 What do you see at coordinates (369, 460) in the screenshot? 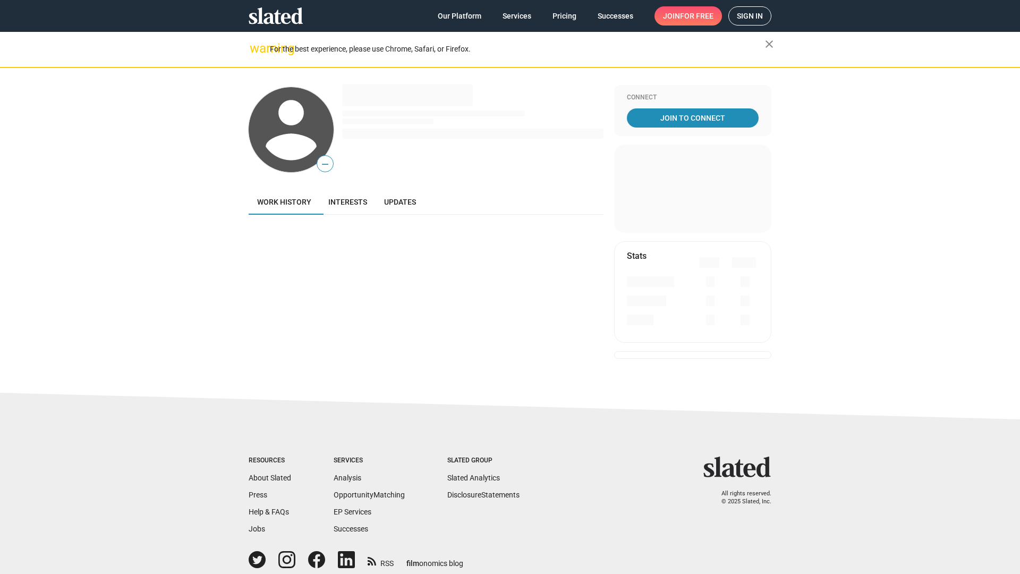
I see `div: Services` at bounding box center [369, 460].